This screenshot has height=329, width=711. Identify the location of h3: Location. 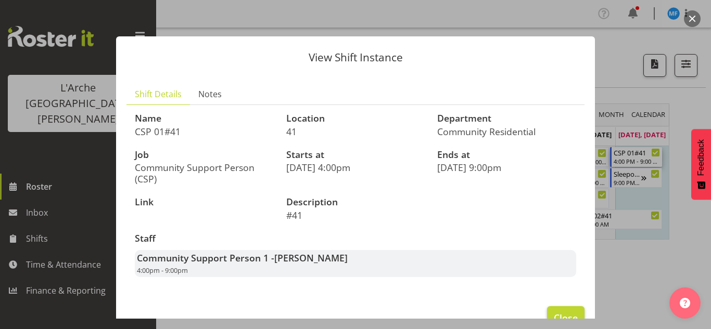
(355, 119).